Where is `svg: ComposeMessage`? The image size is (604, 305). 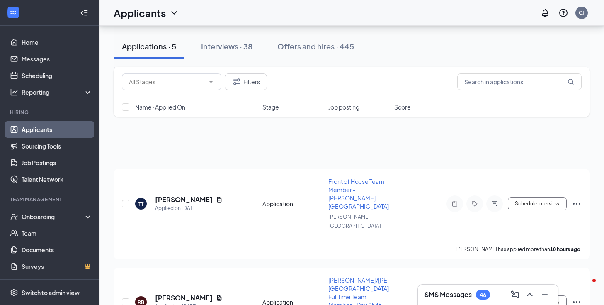 svg: ComposeMessage is located at coordinates (515, 295).